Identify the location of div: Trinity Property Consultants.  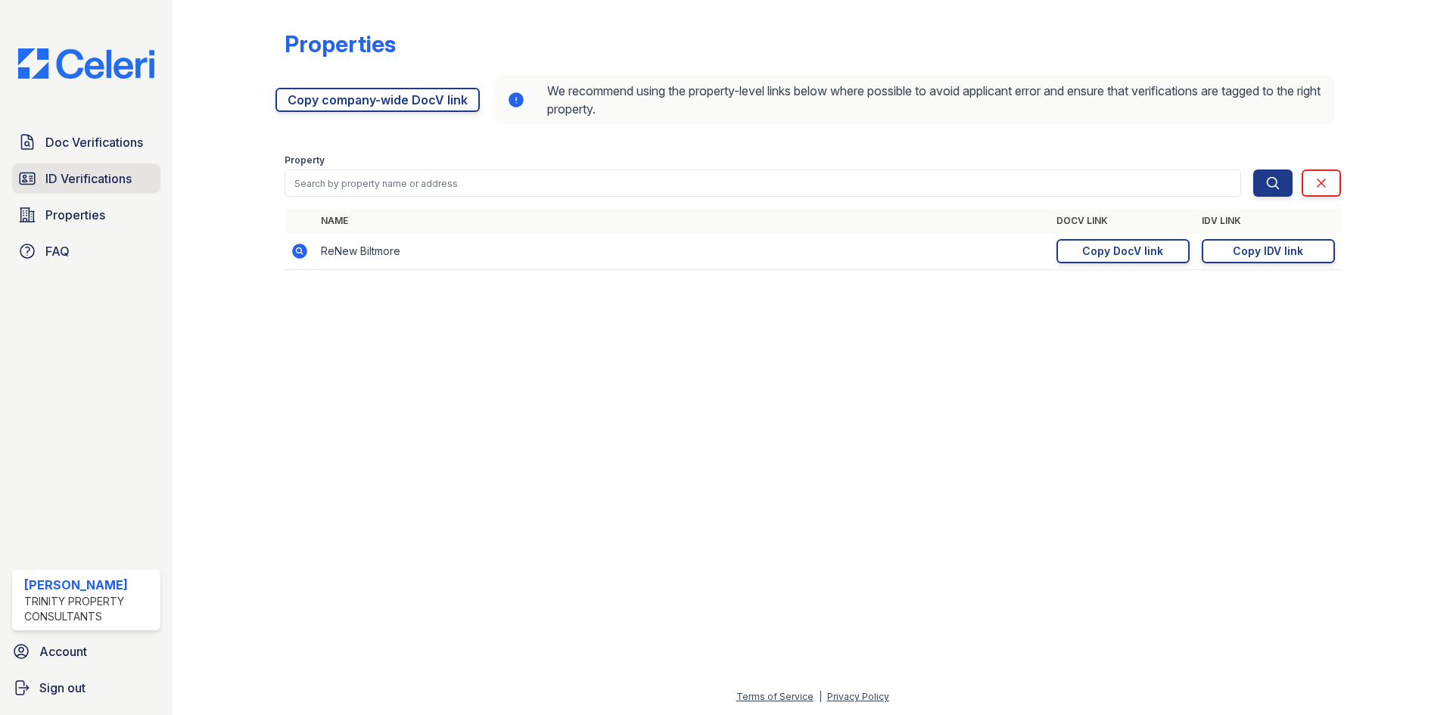
(89, 609).